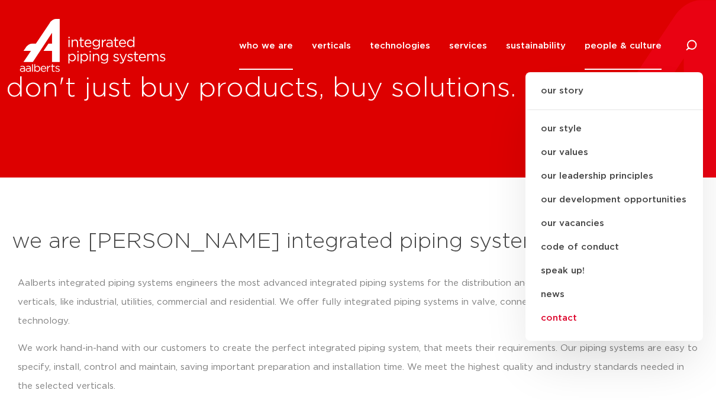 The image size is (716, 400). I want to click on a: our vacancies, so click(615, 224).